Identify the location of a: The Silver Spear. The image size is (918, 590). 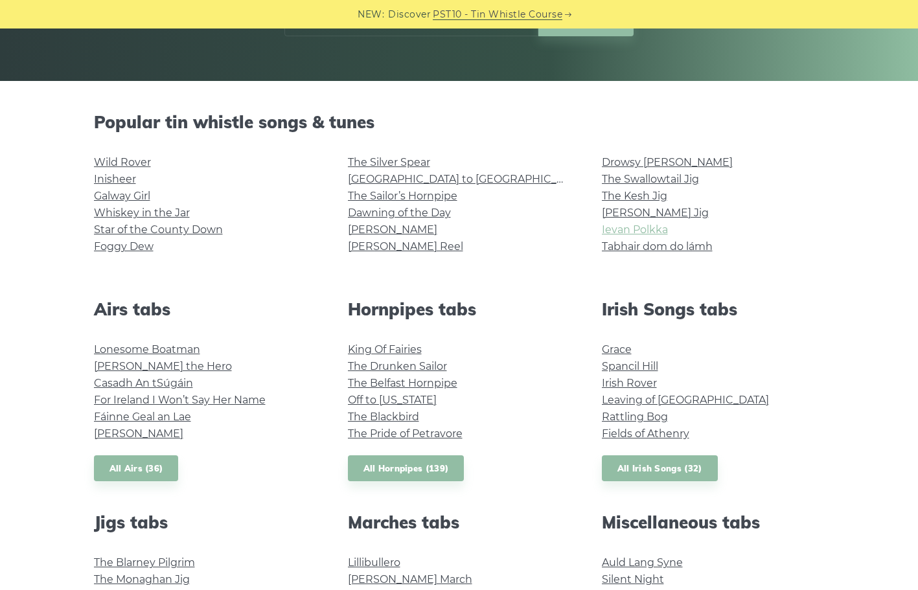
(389, 162).